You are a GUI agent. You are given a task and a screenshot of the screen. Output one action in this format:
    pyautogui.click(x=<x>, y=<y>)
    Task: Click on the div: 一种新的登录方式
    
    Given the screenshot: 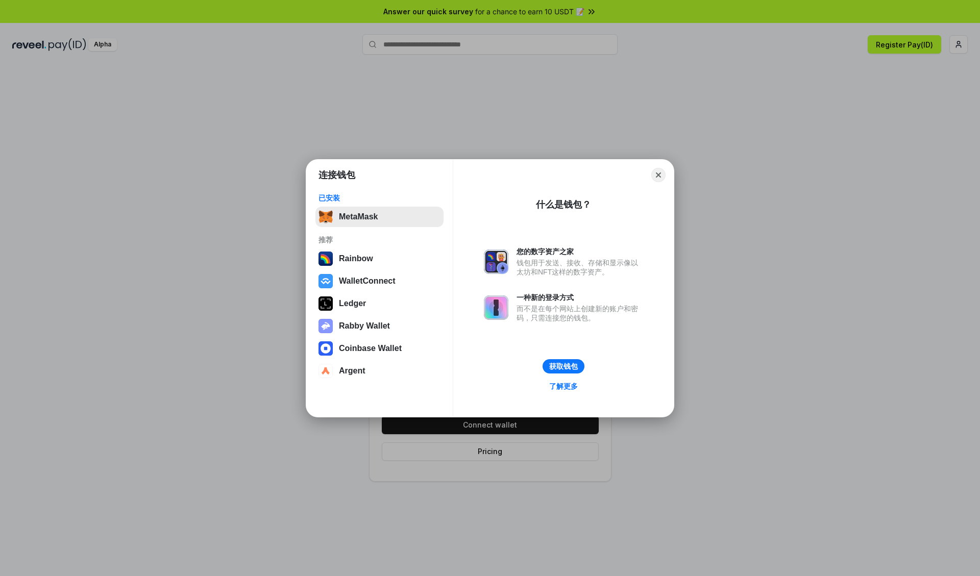 What is the action you would take?
    pyautogui.click(x=580, y=298)
    